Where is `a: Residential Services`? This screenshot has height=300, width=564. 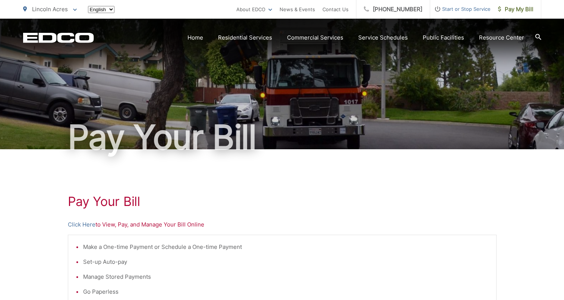
a: Residential Services is located at coordinates (245, 38).